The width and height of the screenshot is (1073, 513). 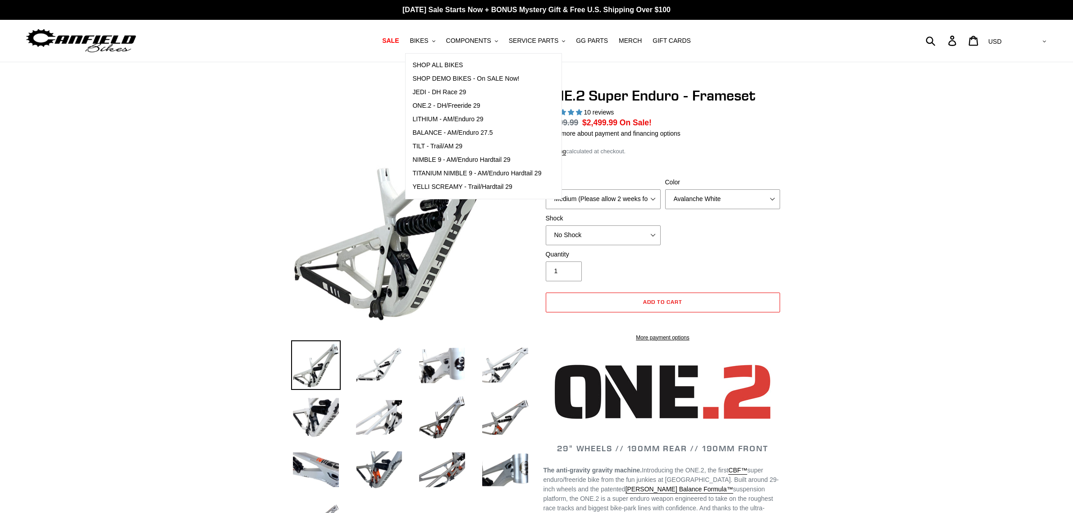 What do you see at coordinates (448, 119) in the screenshot?
I see `span: LITHIUM - AM/Enduro 29` at bounding box center [448, 119].